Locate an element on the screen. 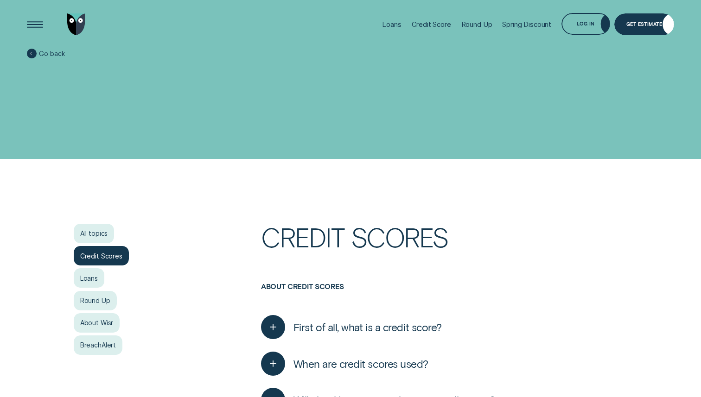 The height and width of the screenshot is (397, 701). a: Go back is located at coordinates (46, 53).